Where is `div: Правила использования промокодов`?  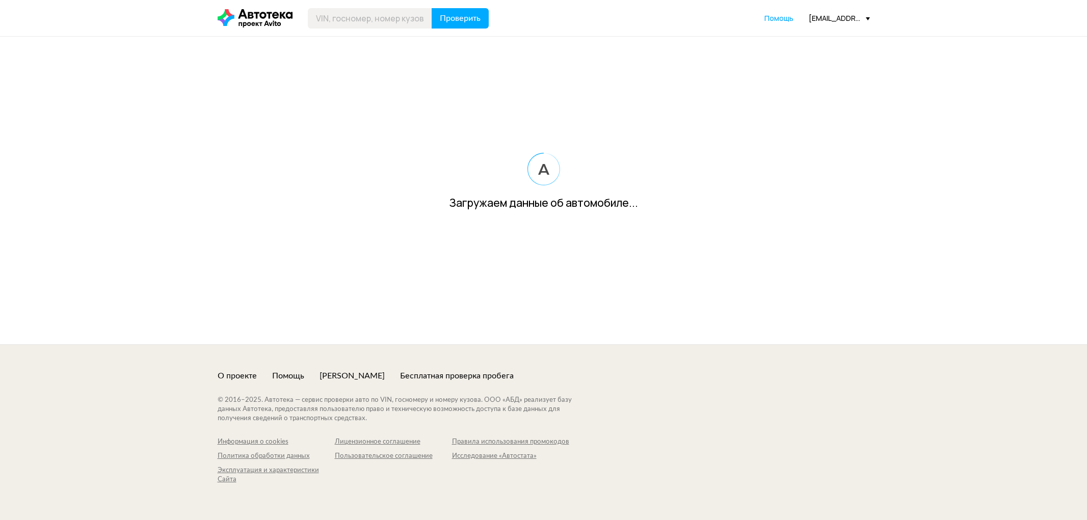 div: Правила использования промокодов is located at coordinates (511, 442).